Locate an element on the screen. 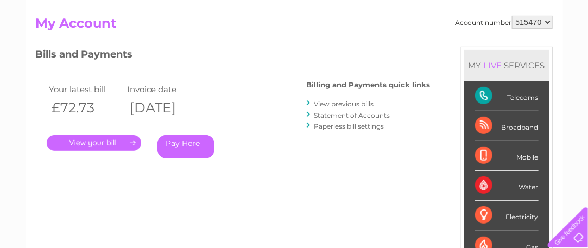 The height and width of the screenshot is (248, 588). div: Account number is located at coordinates (504, 22).